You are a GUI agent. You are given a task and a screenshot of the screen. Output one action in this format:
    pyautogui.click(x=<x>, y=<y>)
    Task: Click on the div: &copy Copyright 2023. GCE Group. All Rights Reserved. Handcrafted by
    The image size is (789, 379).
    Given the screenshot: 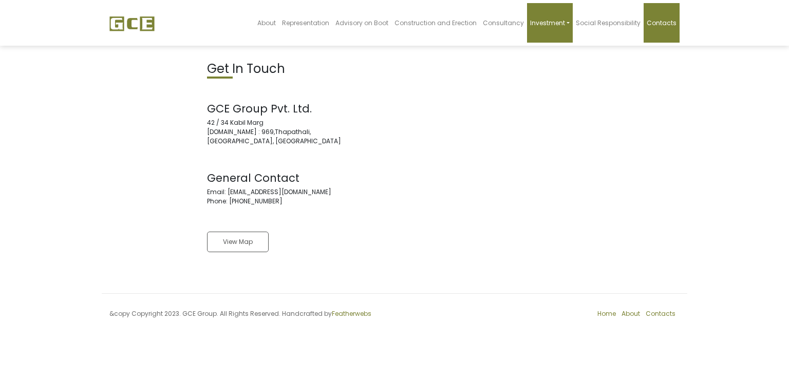 What is the action you would take?
    pyautogui.click(x=248, y=317)
    